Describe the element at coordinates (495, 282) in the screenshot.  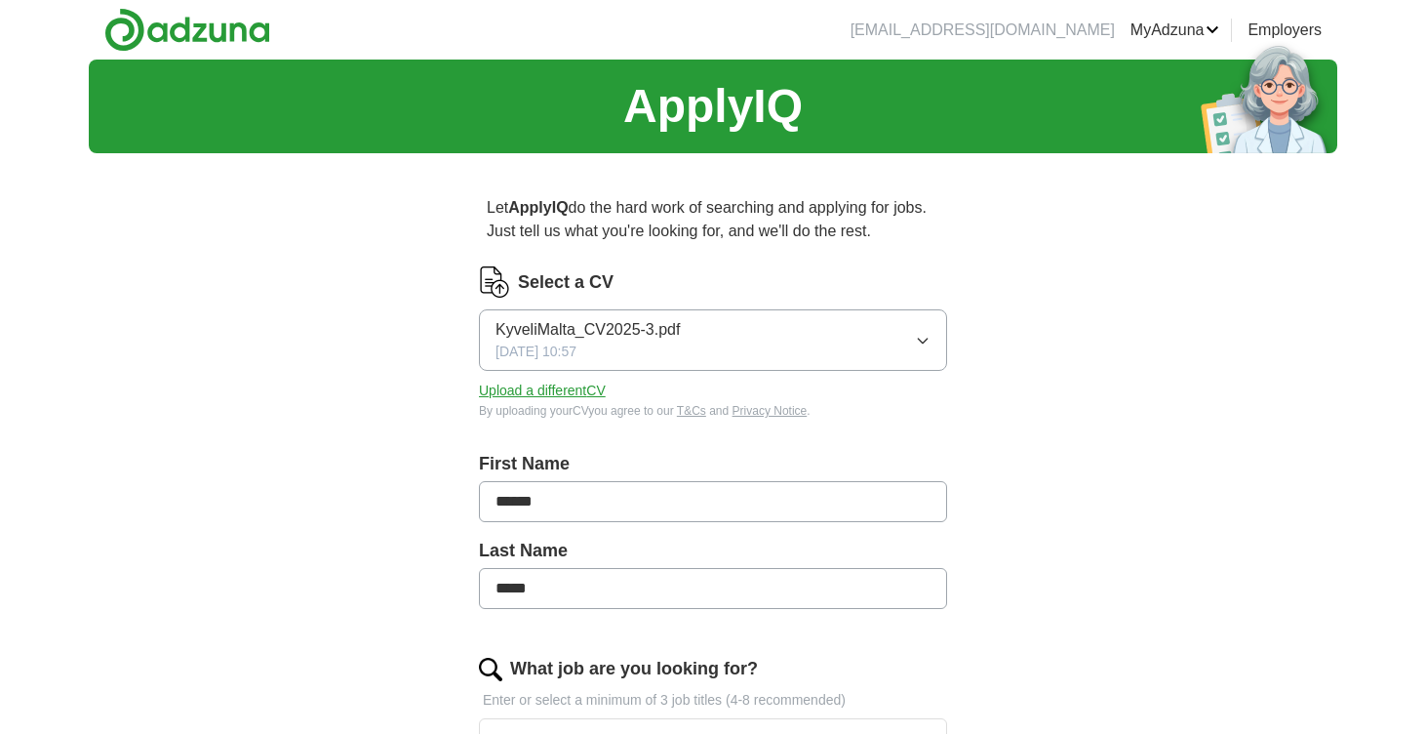
I see `img: CV Icon` at that location.